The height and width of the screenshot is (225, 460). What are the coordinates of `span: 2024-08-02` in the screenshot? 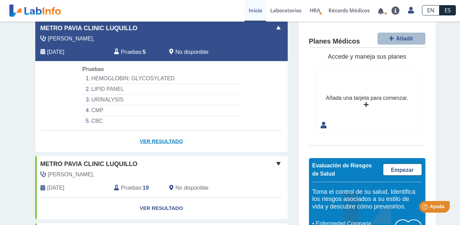 It's located at (56, 188).